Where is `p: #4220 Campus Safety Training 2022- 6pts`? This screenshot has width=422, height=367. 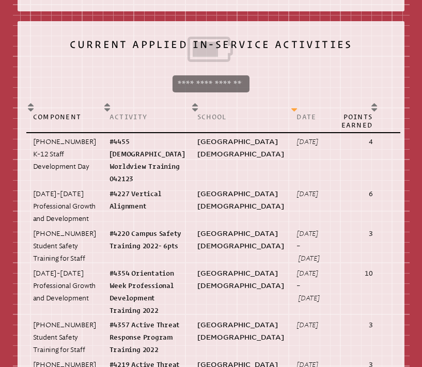 p: #4220 Campus Safety Training 2022- 6pts is located at coordinates (147, 240).